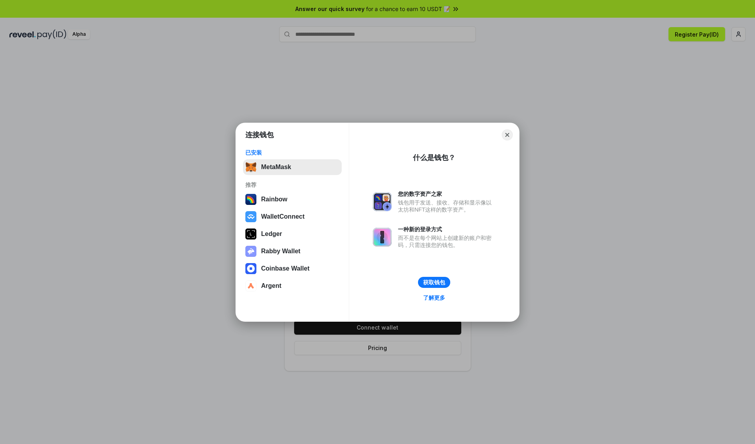 The height and width of the screenshot is (444, 755). Describe the element at coordinates (251, 234) in the screenshot. I see `img: svg+xml,%3Csvg%20xmlns%3D%22http%3A%2F%2Fwww.w3.org%2F2000%2Fsvg%22%20width%3D%2228%22%20height%3...` at that location.